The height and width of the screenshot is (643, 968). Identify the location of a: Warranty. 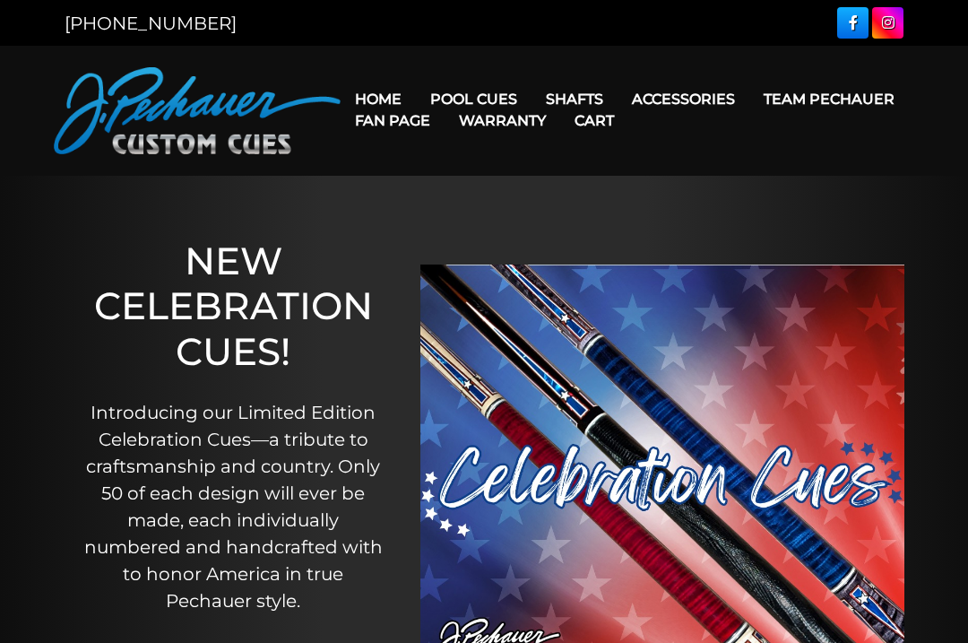
(502, 120).